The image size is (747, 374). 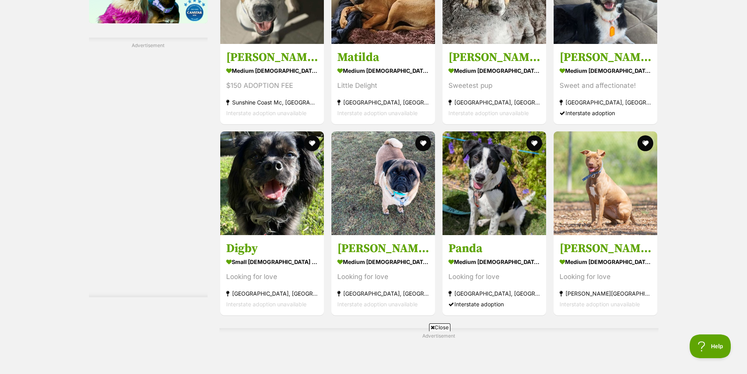 What do you see at coordinates (272, 85) in the screenshot?
I see `div: $150 ADOPTION FEE` at bounding box center [272, 85].